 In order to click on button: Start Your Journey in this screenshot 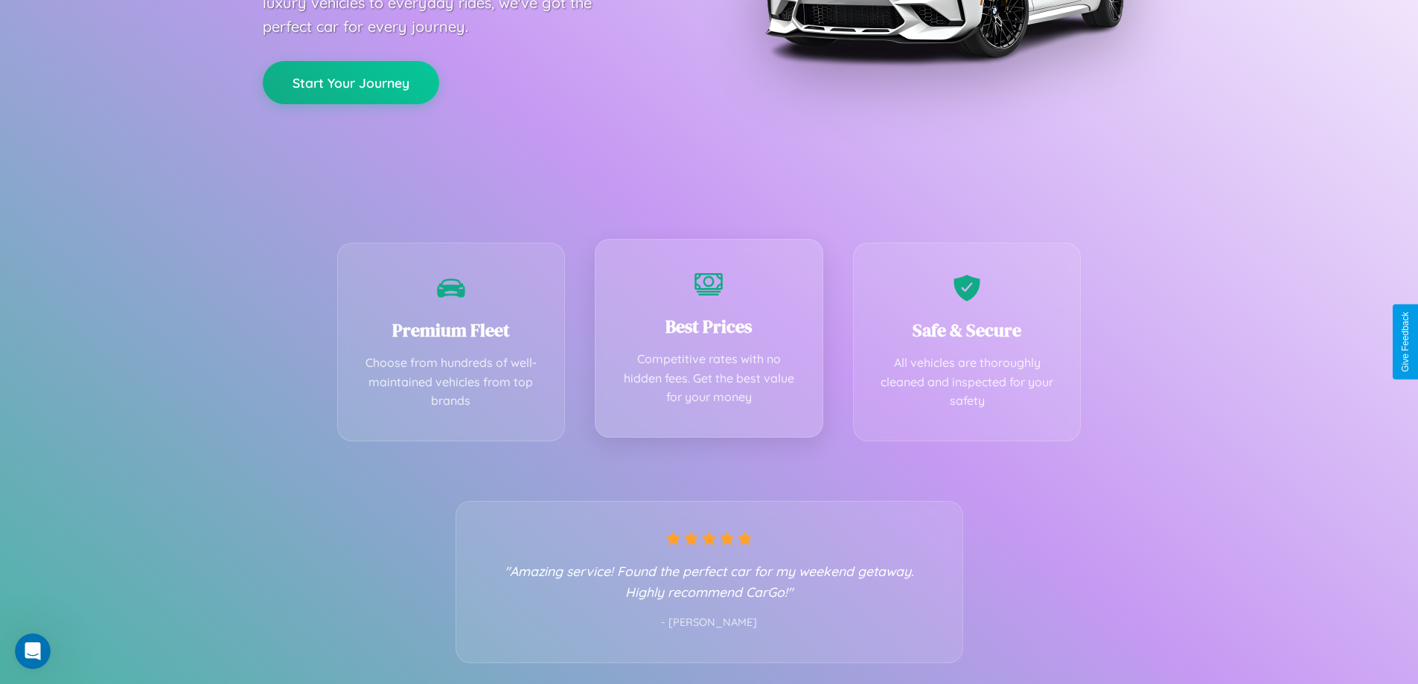, I will do `click(351, 83)`.